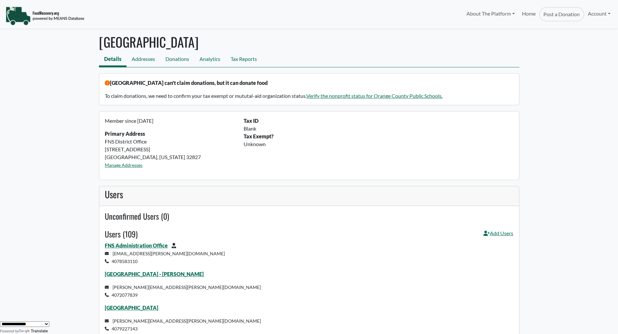  Describe the element at coordinates (309, 216) in the screenshot. I see `h4: Unconfirmed Users (0)` at that location.